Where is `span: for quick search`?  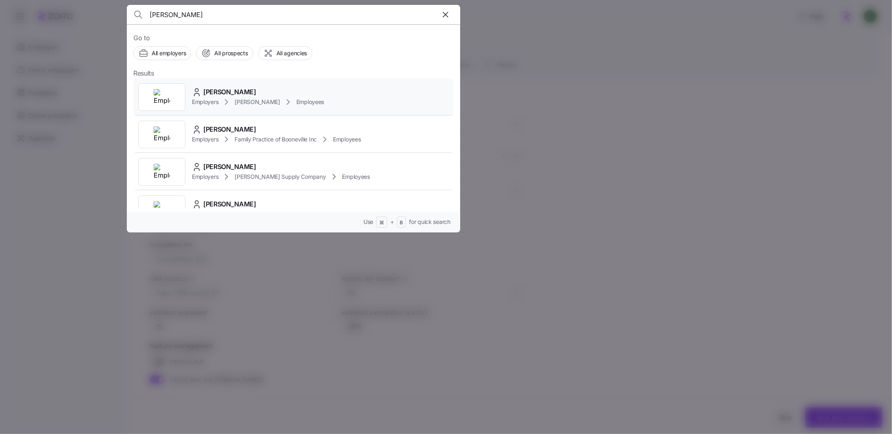
span: for quick search is located at coordinates (430, 222).